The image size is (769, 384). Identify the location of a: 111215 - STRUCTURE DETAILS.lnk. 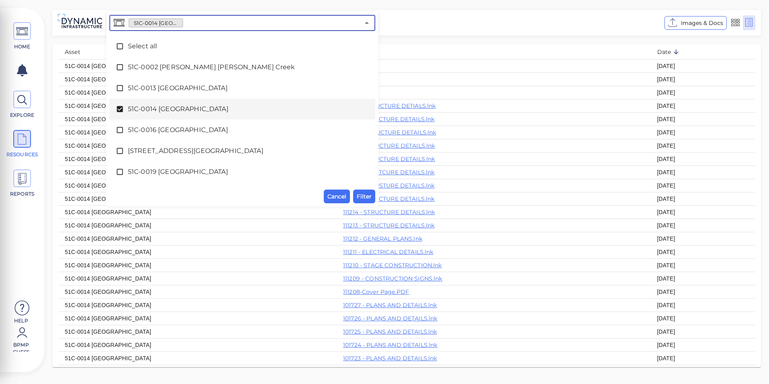
(389, 199).